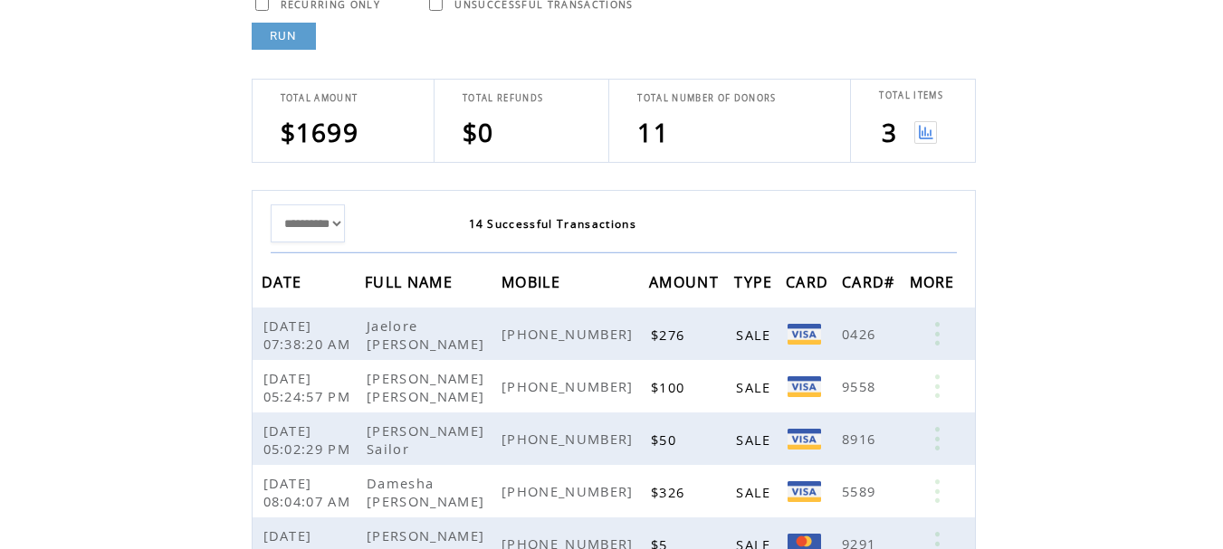  What do you see at coordinates (283, 36) in the screenshot?
I see `a: RUN` at bounding box center [283, 36].